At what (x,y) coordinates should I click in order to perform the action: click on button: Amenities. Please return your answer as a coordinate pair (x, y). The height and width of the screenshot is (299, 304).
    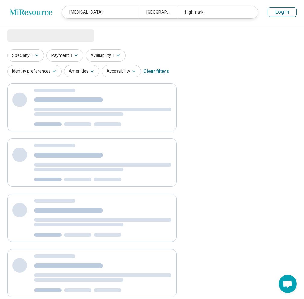
    Looking at the image, I should click on (82, 71).